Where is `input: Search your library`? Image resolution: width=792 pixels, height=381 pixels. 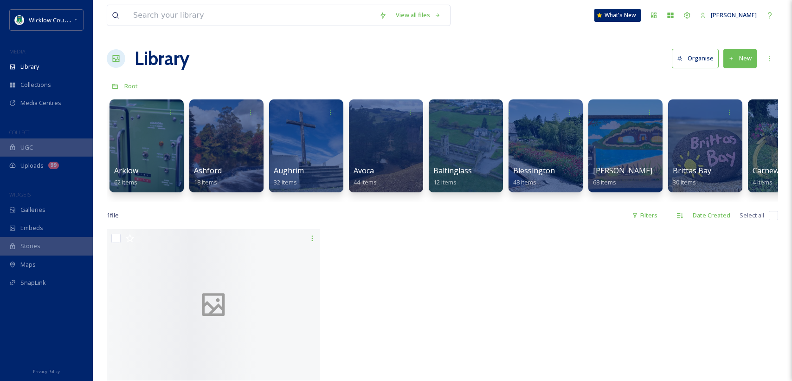 input: Search your library is located at coordinates (252, 15).